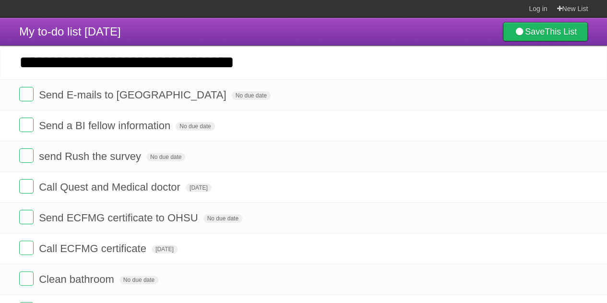 The image size is (607, 303). What do you see at coordinates (78, 279) in the screenshot?
I see `span: Clean bathroom` at bounding box center [78, 279].